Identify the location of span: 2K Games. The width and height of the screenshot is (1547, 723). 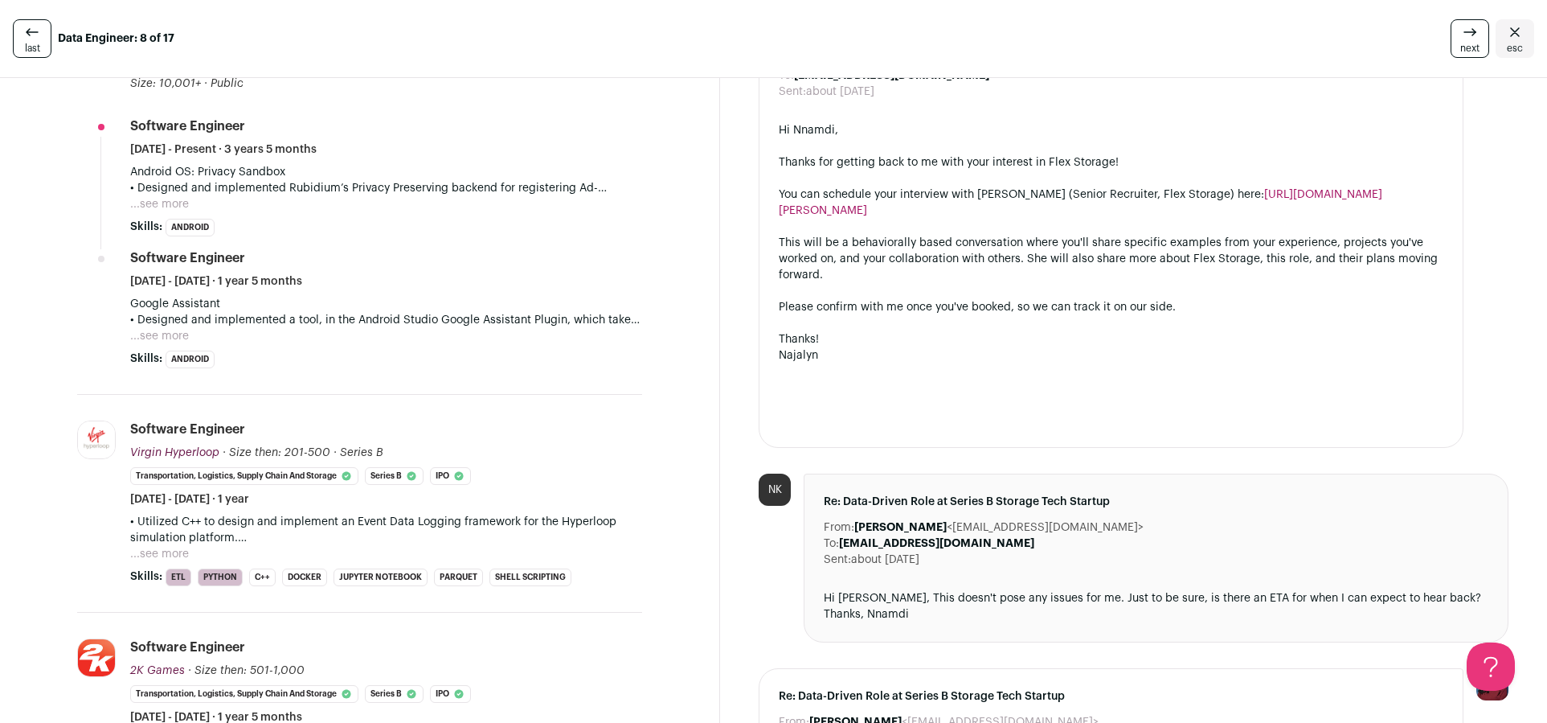
(158, 670).